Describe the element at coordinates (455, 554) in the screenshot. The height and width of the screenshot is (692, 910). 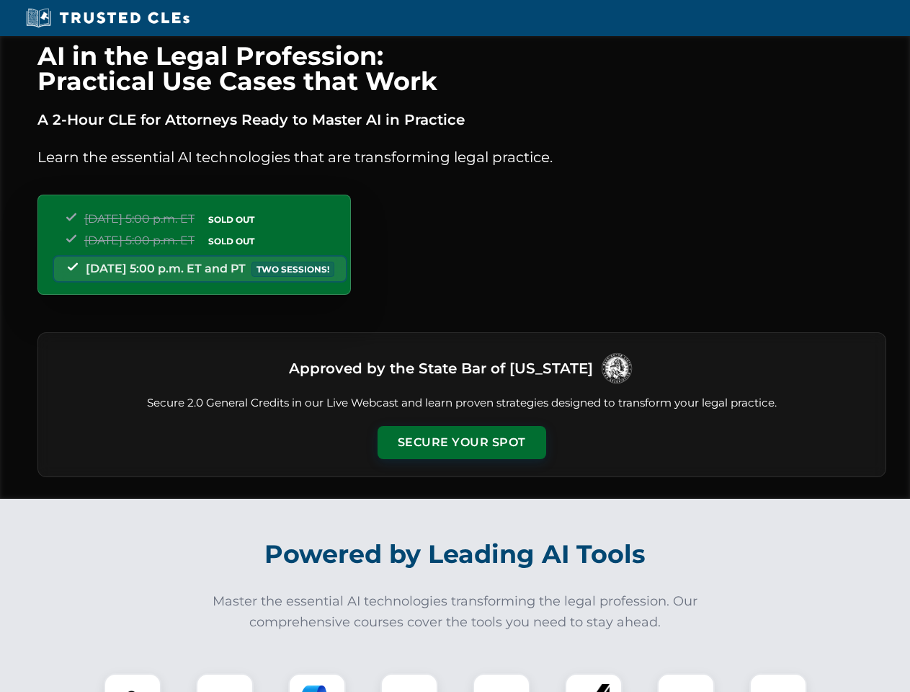
I see `h2: Powered by Leading AI Tools` at that location.